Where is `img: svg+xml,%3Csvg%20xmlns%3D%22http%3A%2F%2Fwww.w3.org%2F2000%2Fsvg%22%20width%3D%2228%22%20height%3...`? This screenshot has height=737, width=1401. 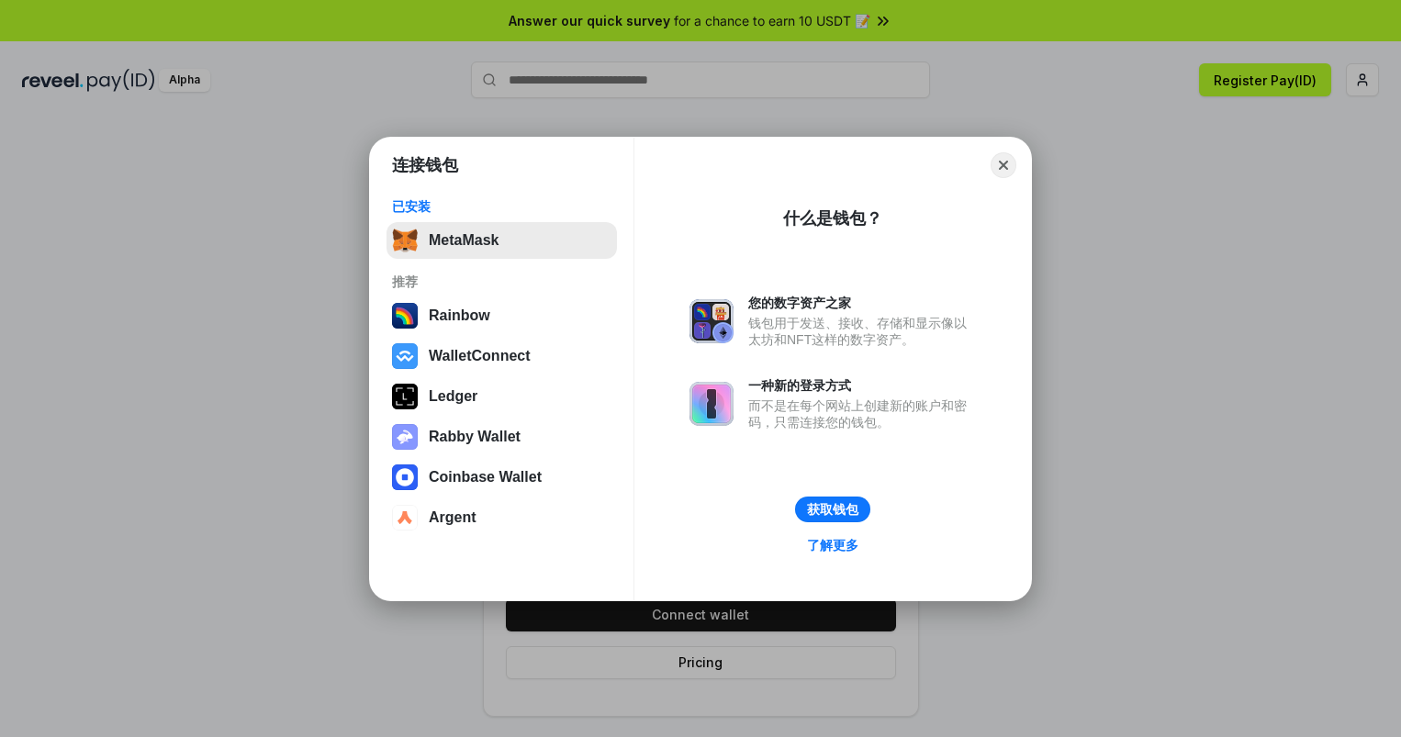
img: svg+xml,%3Csvg%20xmlns%3D%22http%3A%2F%2Fwww.w3.org%2F2000%2Fsvg%22%20width%3D%2228%22%20height%3... is located at coordinates (405, 397).